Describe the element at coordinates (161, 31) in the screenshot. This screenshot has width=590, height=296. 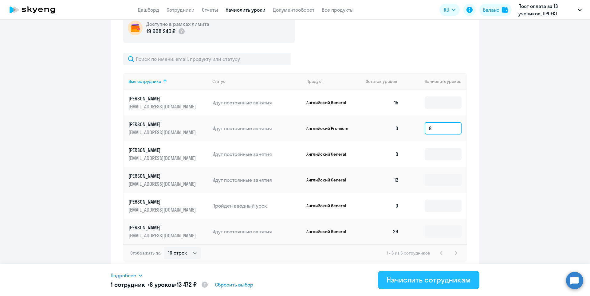
I see `p: 19 968 240 ₽` at that location.